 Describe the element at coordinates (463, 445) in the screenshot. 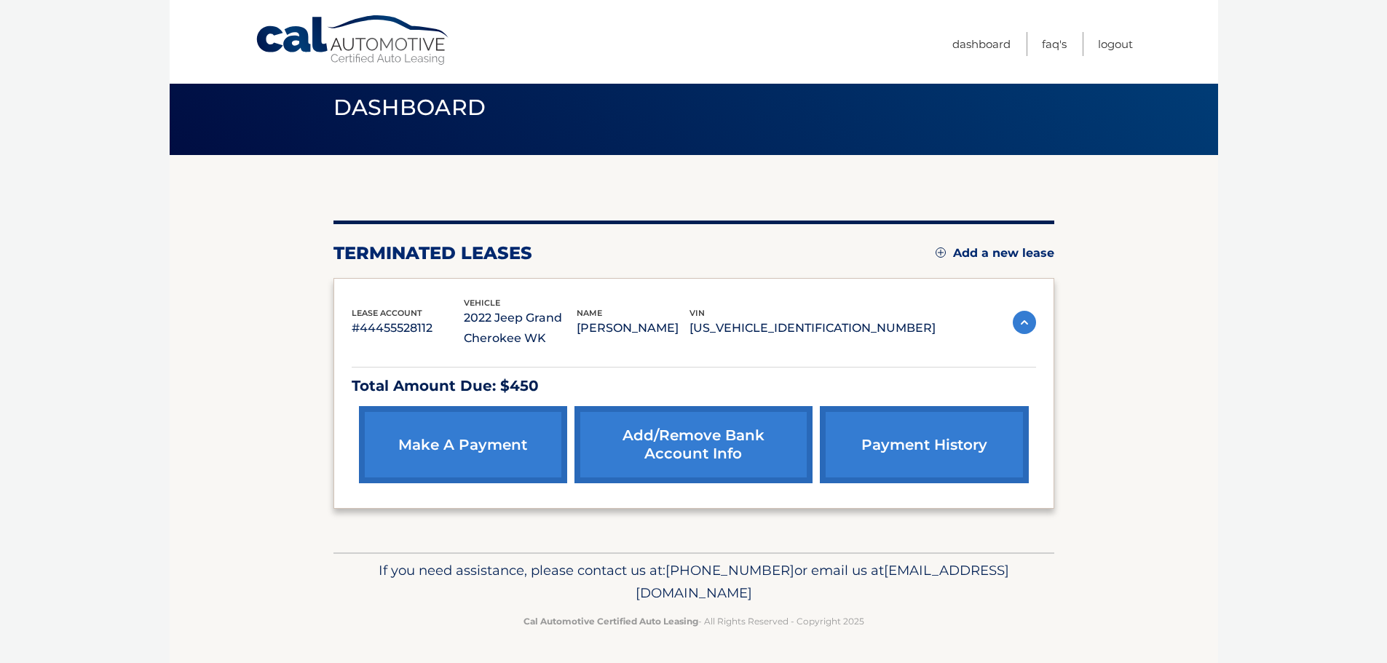

I see `a: make a payment` at that location.